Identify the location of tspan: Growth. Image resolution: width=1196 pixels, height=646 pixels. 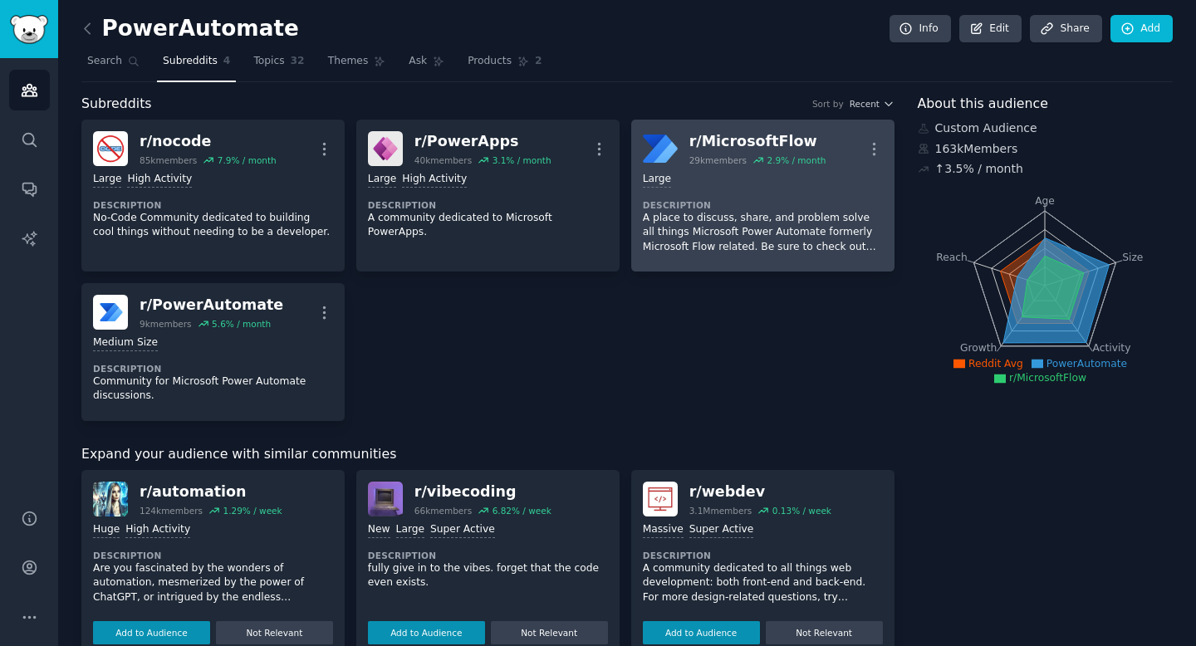
(979, 348).